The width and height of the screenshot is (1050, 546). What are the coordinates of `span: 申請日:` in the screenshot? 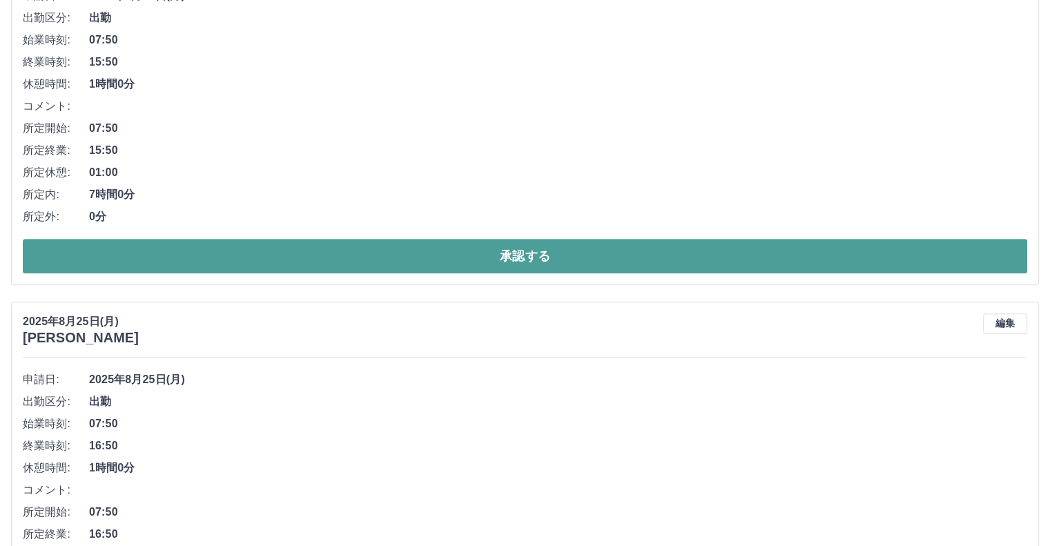 It's located at (56, 380).